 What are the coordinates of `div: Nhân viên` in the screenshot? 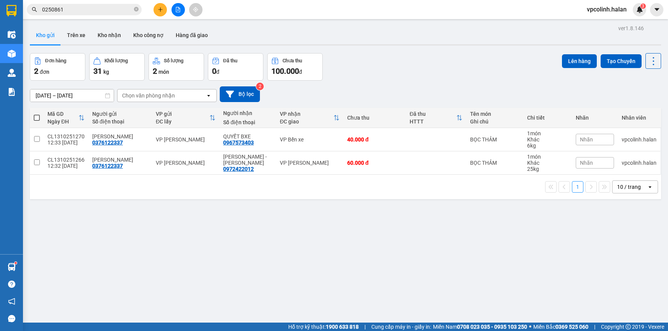 It's located at (639, 118).